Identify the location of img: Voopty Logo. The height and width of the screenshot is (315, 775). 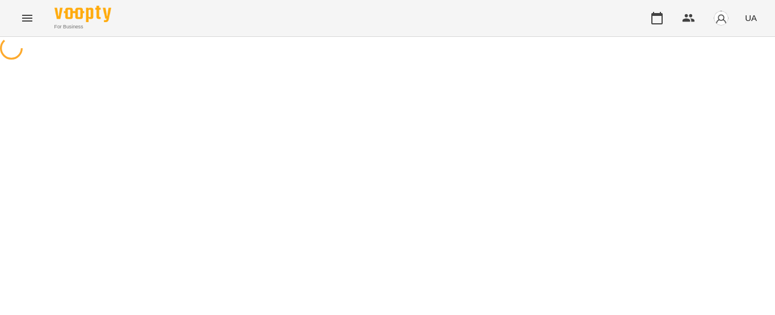
(83, 14).